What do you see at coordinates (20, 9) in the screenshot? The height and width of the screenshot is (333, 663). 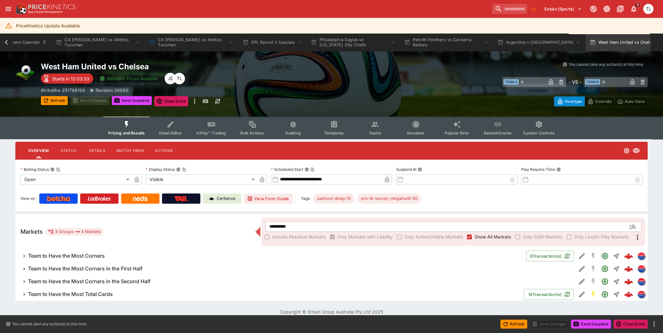 I see `img: PriceKinetics Logo` at bounding box center [20, 9].